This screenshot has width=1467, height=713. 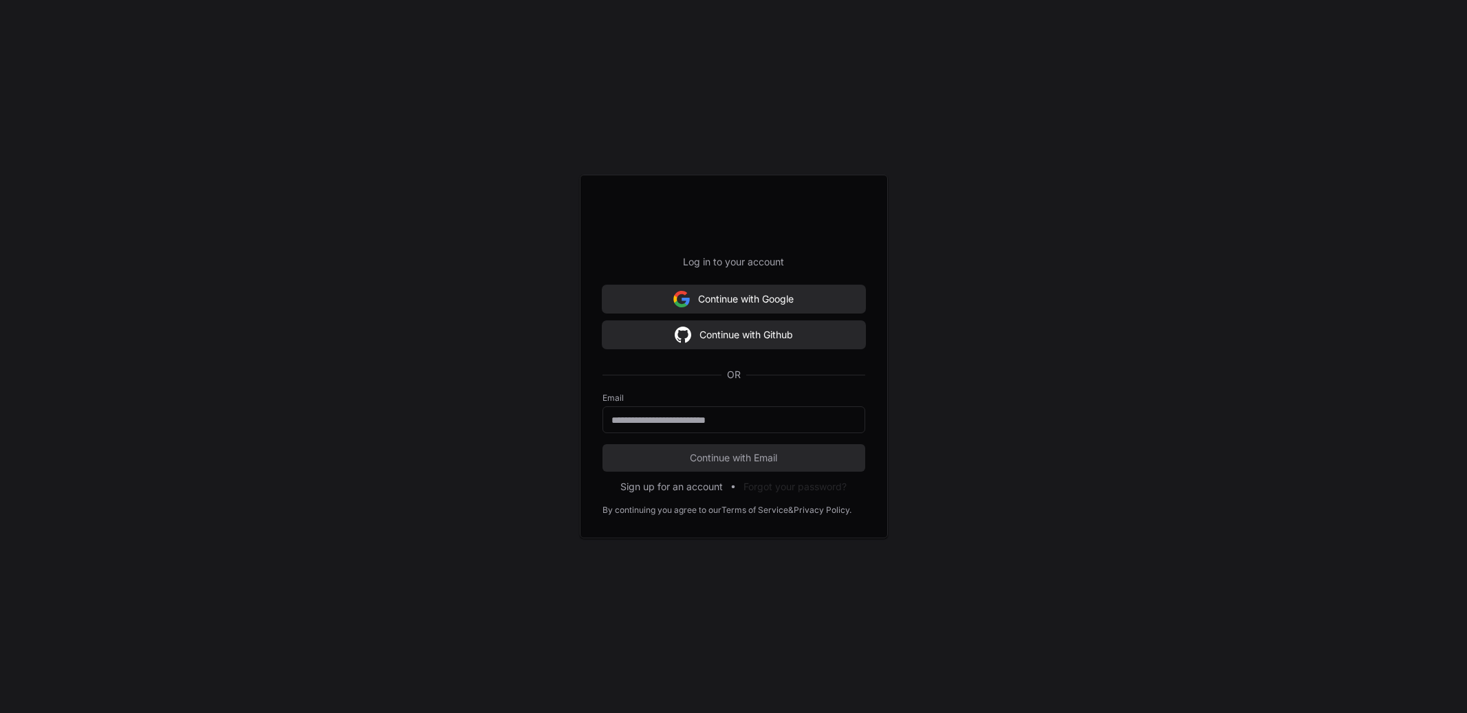 What do you see at coordinates (734, 458) in the screenshot?
I see `span: Continue with Email` at bounding box center [734, 458].